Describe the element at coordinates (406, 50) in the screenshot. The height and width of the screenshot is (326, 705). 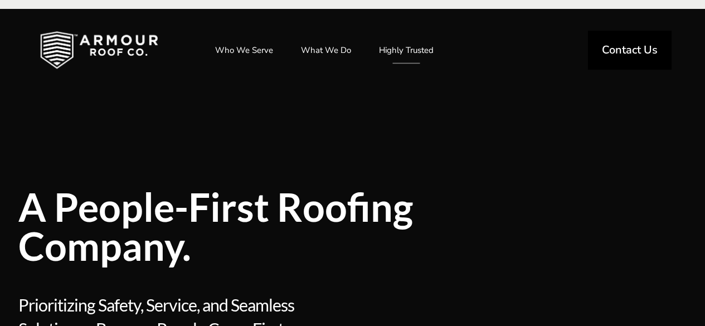
I see `a: Highly Trusted` at that location.